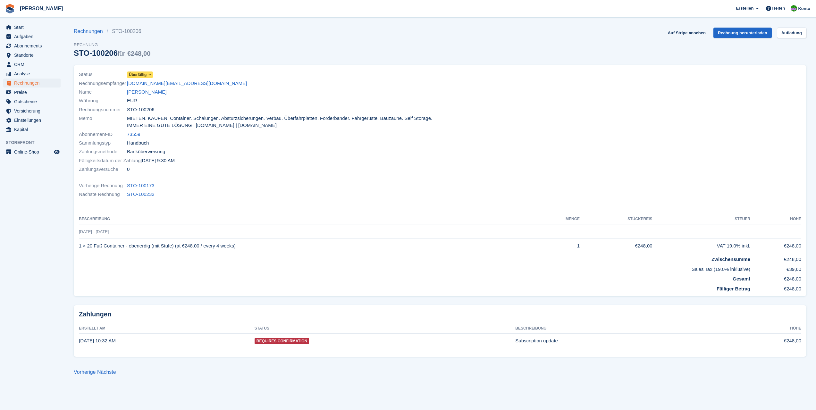 The height and width of the screenshot is (410, 816). What do you see at coordinates (167, 329) in the screenshot?
I see `th: Erstellt am` at bounding box center [167, 329].